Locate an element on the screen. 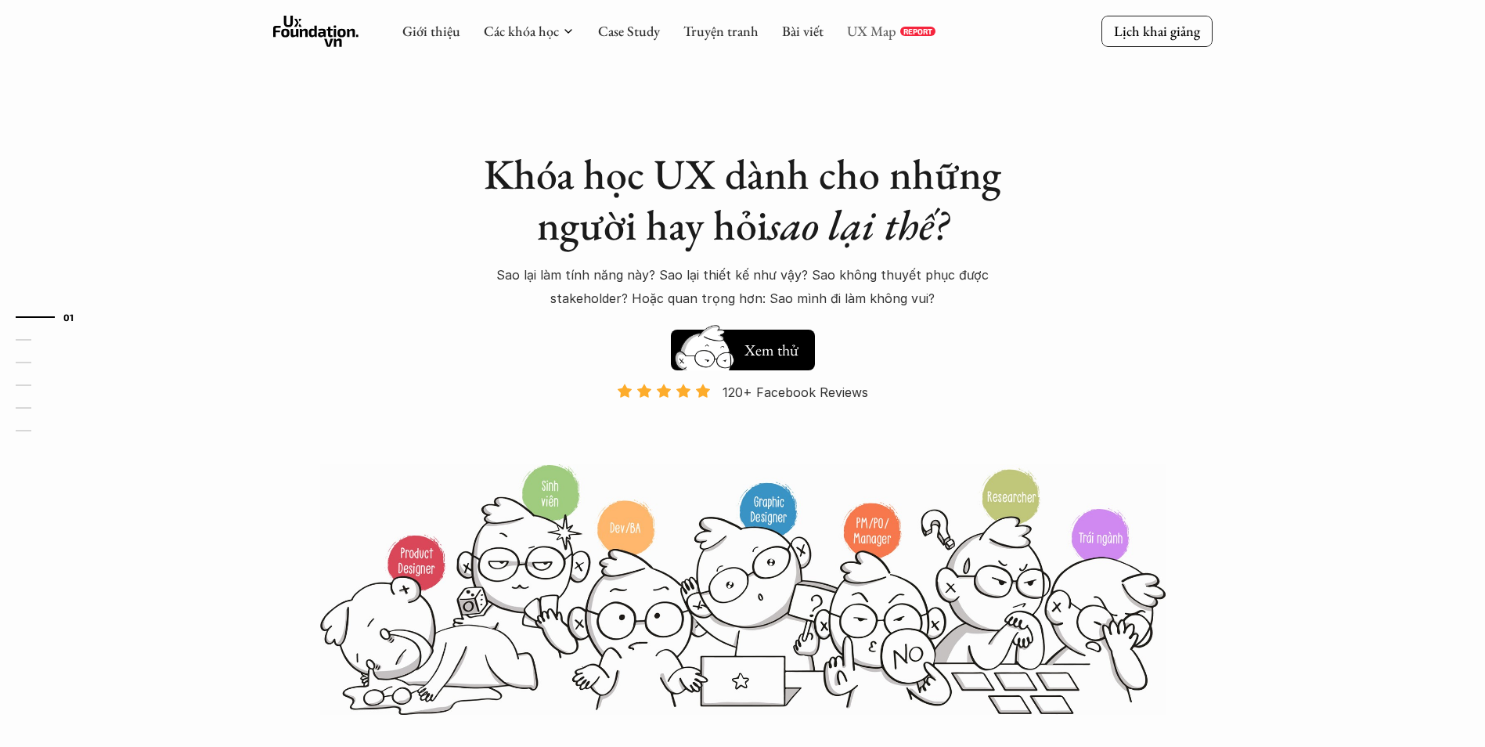 The image size is (1485, 747). p: REPORT is located at coordinates (917, 31).